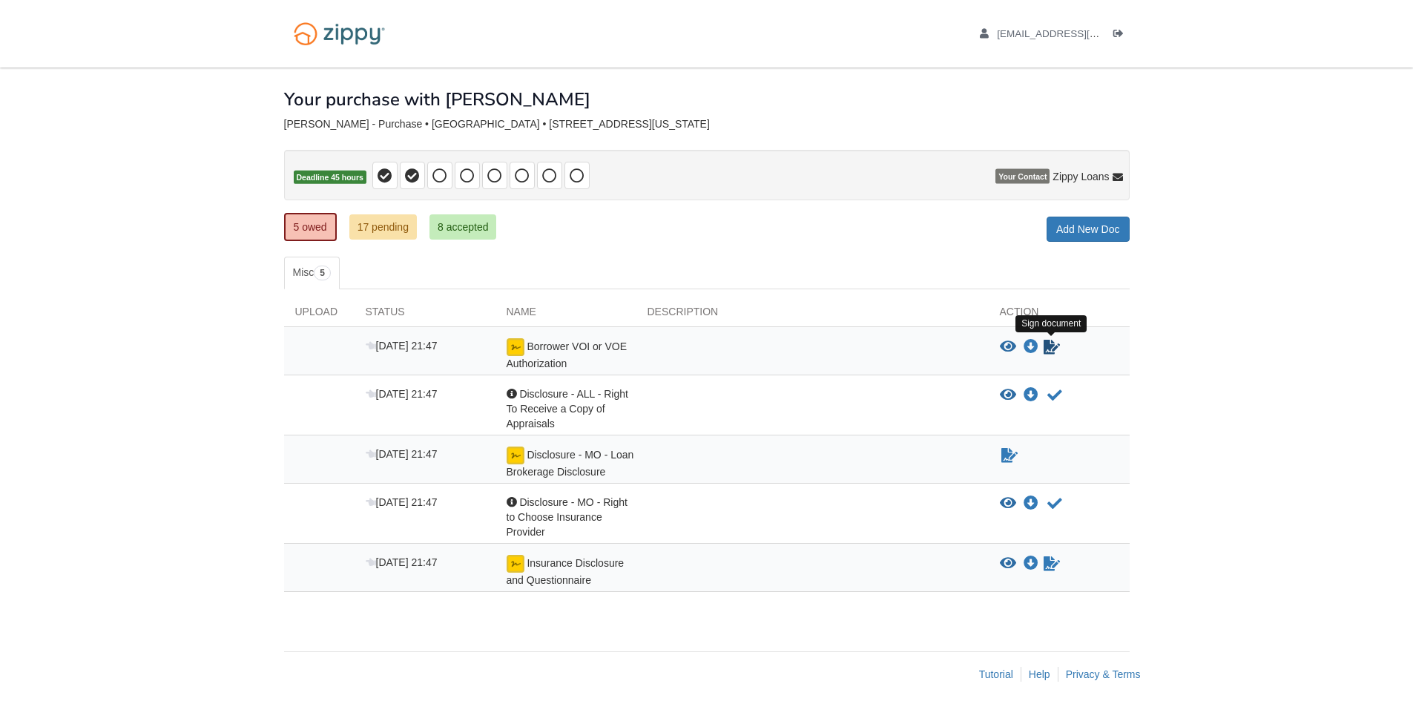  What do you see at coordinates (566, 315) in the screenshot?
I see `div: Name` at bounding box center [566, 315].